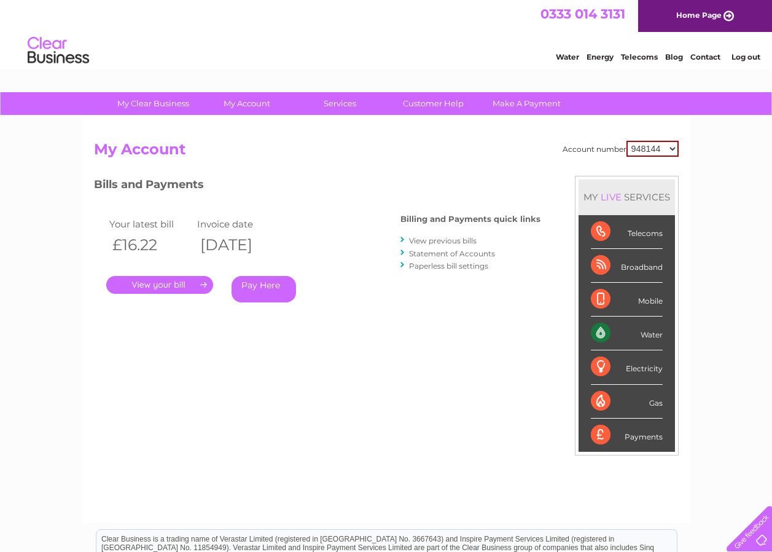 The width and height of the screenshot is (772, 552). I want to click on a: Contact, so click(705, 57).